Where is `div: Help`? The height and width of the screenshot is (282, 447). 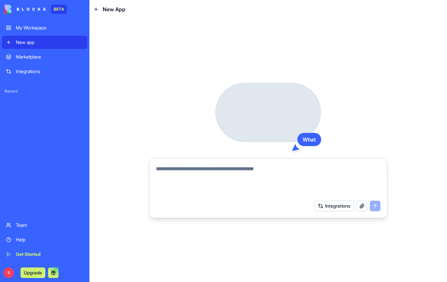 div: Help is located at coordinates (50, 240).